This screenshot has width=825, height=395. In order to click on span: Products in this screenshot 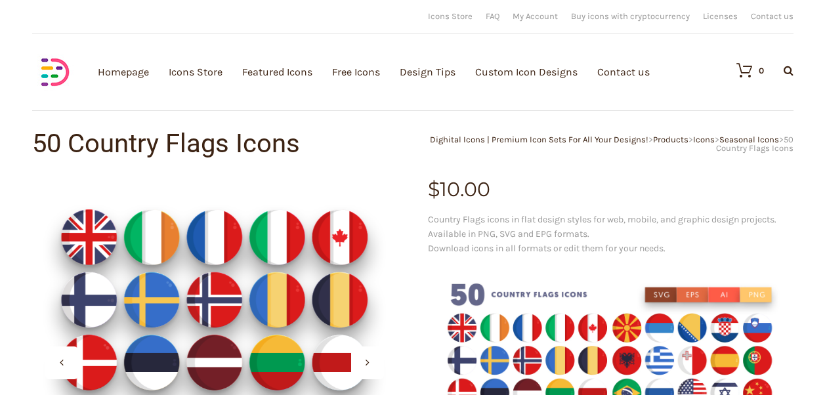, I will do `click(671, 139)`.